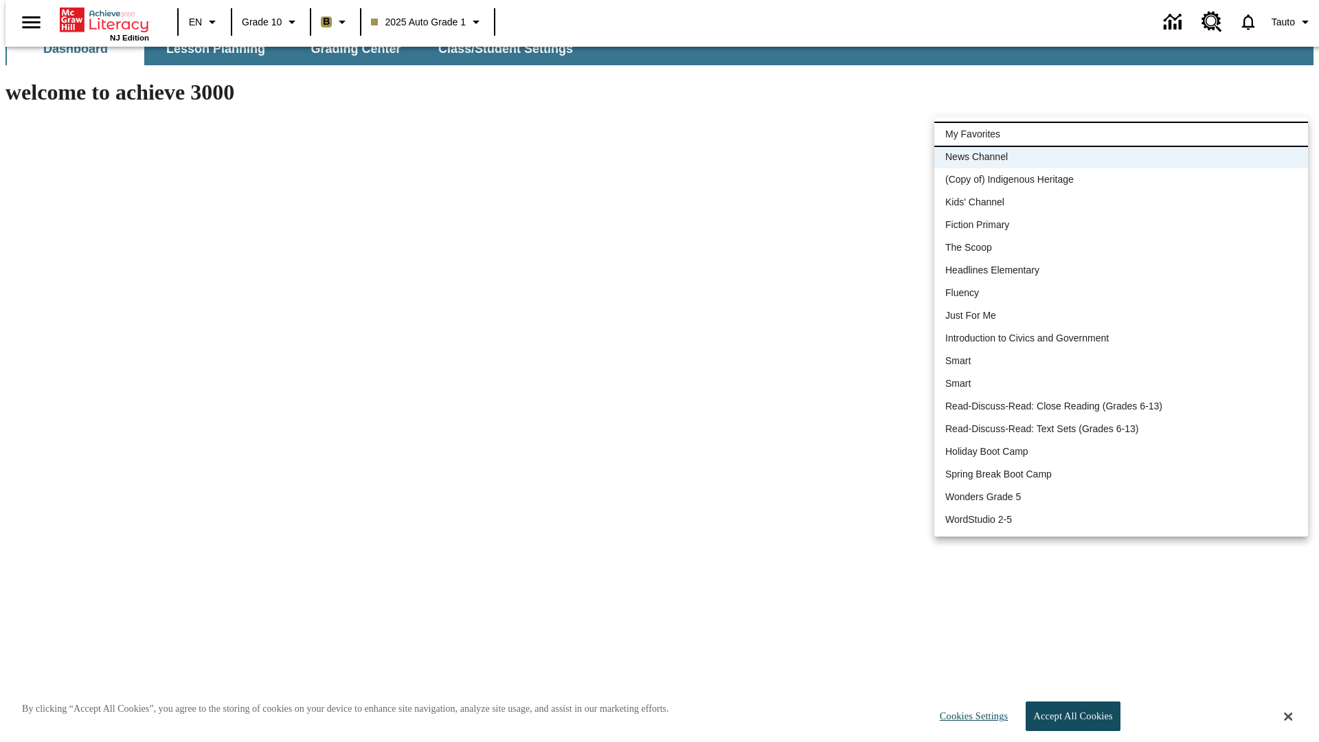 This screenshot has height=742, width=1319. Describe the element at coordinates (1121, 451) in the screenshot. I see `li: Holiday Boot Camp` at that location.